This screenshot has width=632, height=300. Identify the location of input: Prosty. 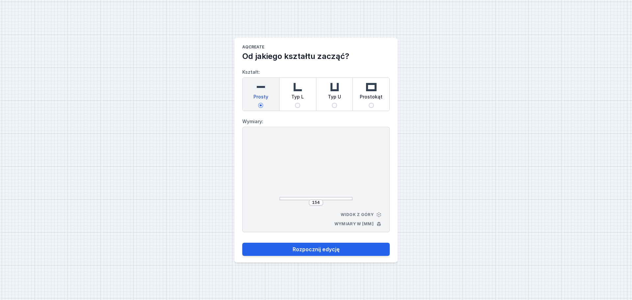
(261, 105).